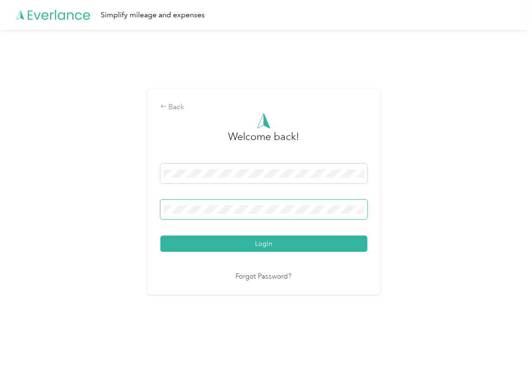 The height and width of the screenshot is (377, 532). What do you see at coordinates (264, 244) in the screenshot?
I see `button: Login` at bounding box center [264, 244].